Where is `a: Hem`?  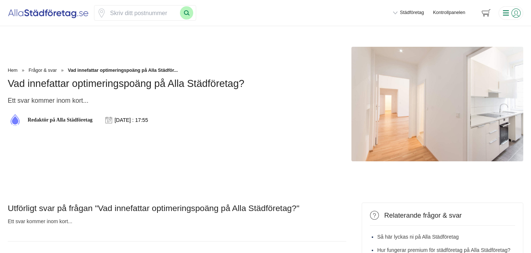 a: Hem is located at coordinates (13, 70).